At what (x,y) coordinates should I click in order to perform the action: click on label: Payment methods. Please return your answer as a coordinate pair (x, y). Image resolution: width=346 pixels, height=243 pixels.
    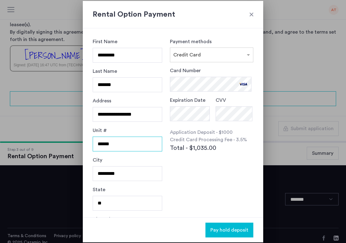
    Looking at the image, I should click on (190, 42).